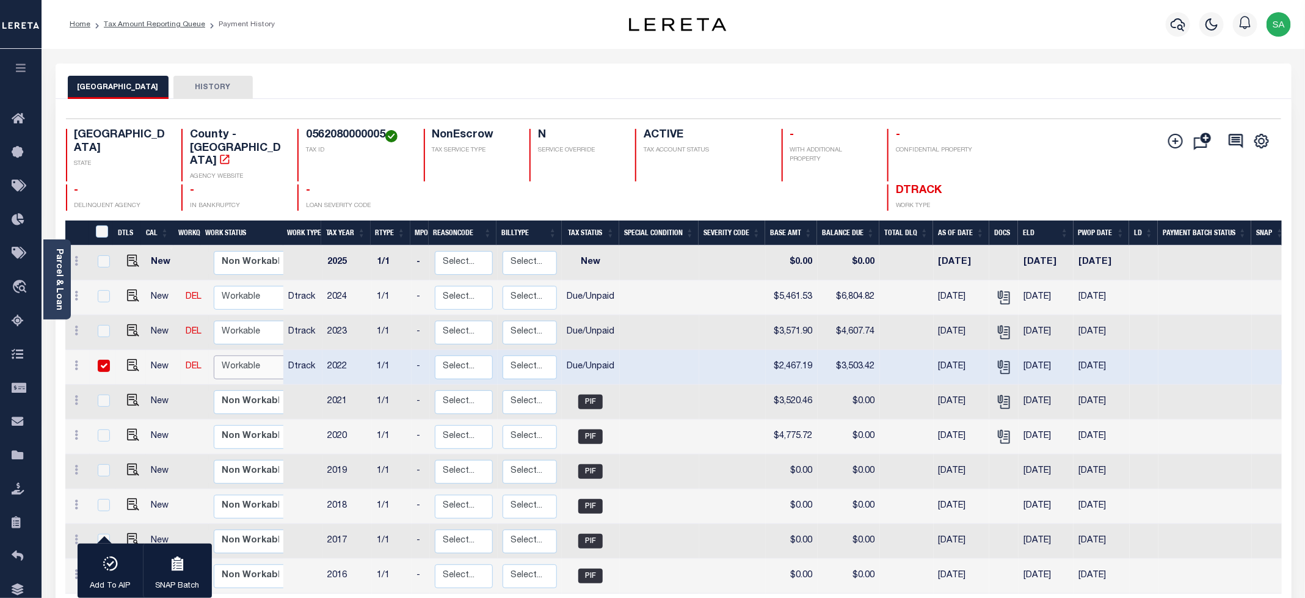 The height and width of the screenshot is (598, 1305). What do you see at coordinates (347, 402) in the screenshot?
I see `td: 2021` at bounding box center [347, 402].